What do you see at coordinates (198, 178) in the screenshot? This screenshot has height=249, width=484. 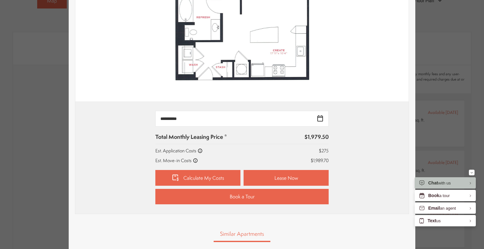 I see `a: Calculate My Costs` at bounding box center [198, 178].